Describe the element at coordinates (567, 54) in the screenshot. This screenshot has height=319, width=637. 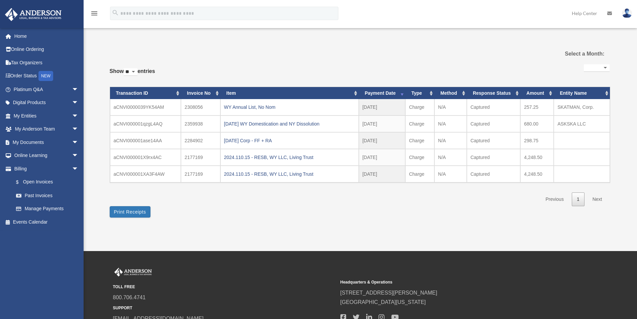
I see `label: Select a Month:` at that location.